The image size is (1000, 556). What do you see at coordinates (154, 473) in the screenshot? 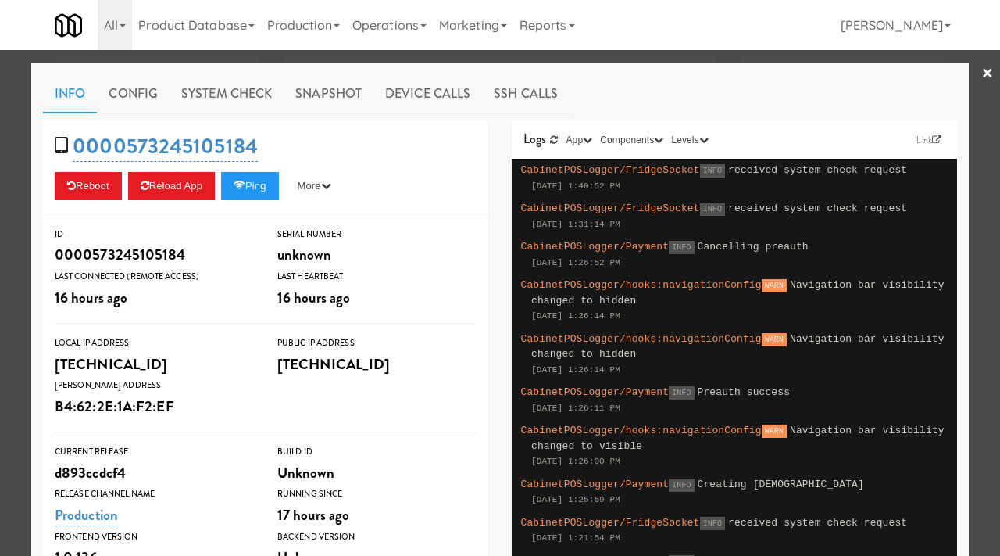
I see `div: d893ccdcf4` at bounding box center [154, 473].